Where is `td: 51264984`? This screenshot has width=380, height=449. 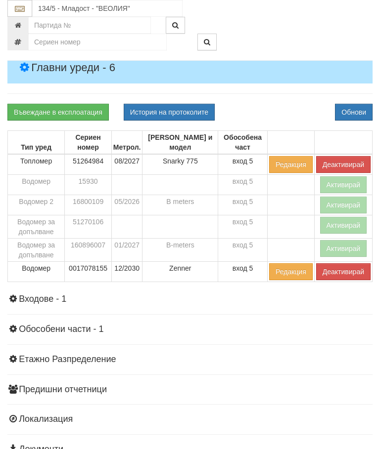 td: 51264984 is located at coordinates (88, 165).